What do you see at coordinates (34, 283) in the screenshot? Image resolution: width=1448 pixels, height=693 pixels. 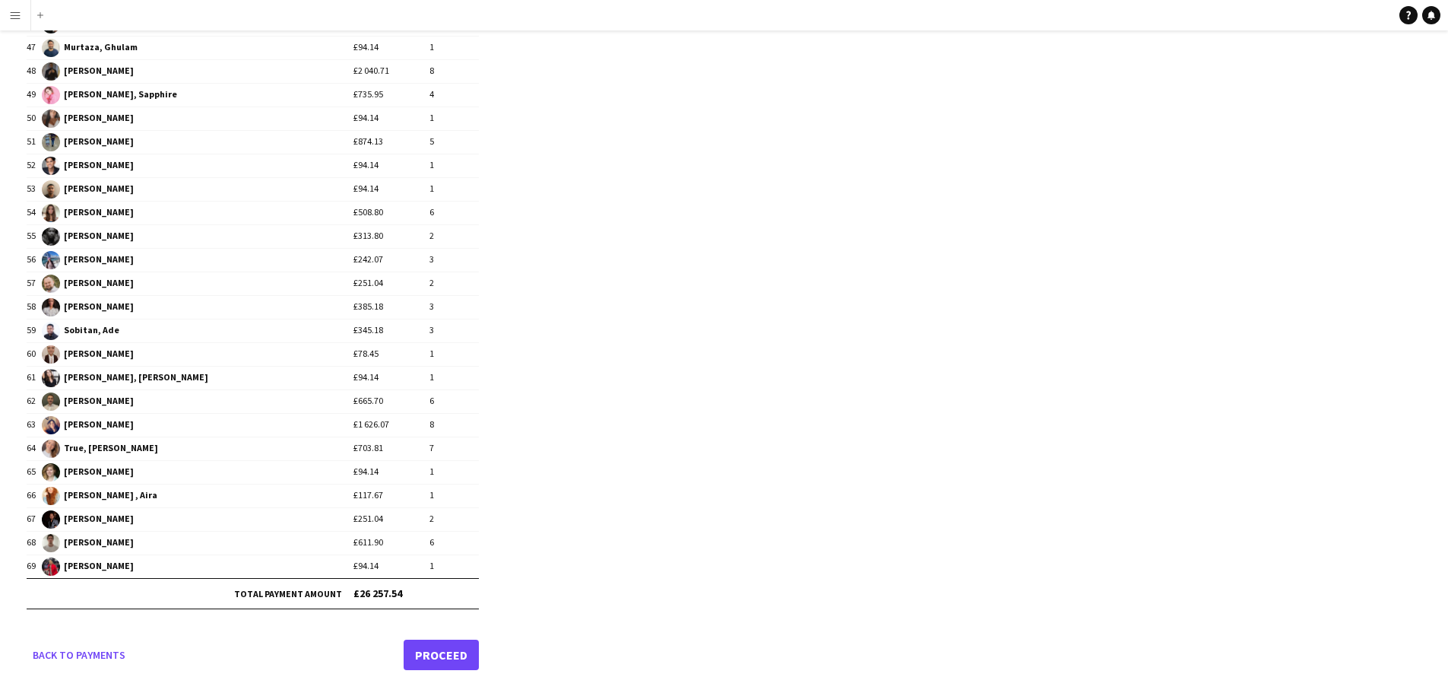 I see `td: 57` at bounding box center [34, 283].